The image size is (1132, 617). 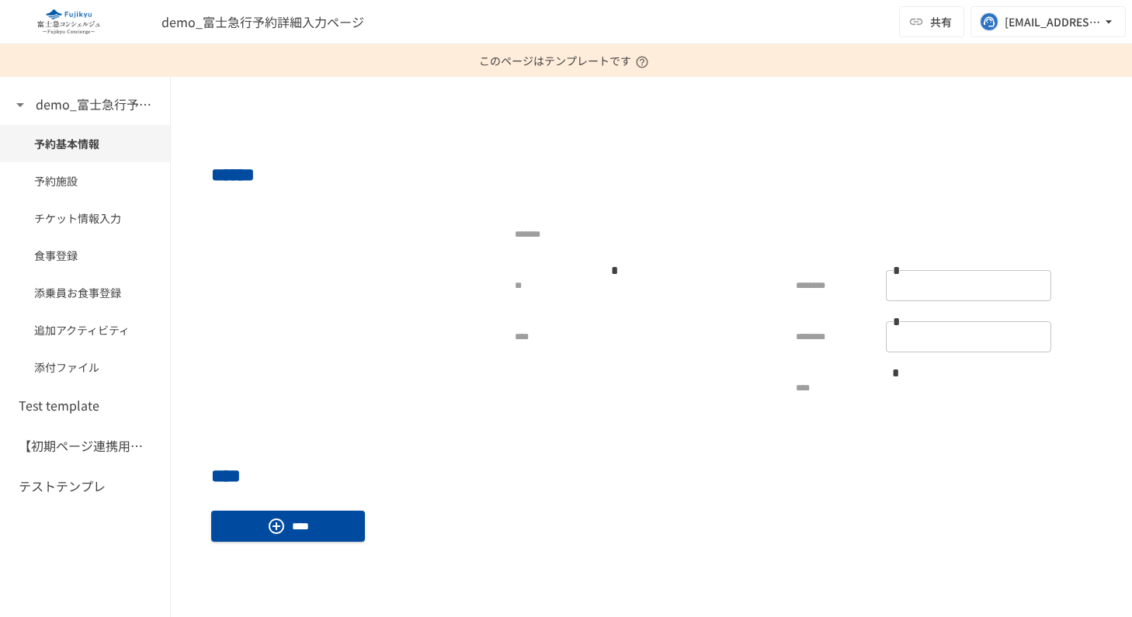 What do you see at coordinates (98, 105) in the screenshot?
I see `h6: demo_富士急行予約詳細入力ページ` at bounding box center [98, 105].